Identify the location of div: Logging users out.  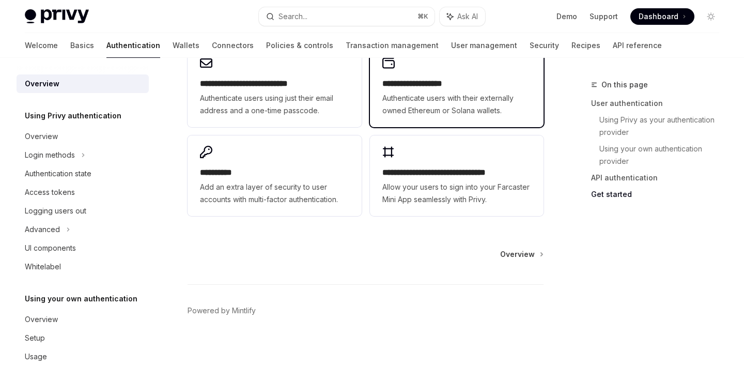
(55, 211).